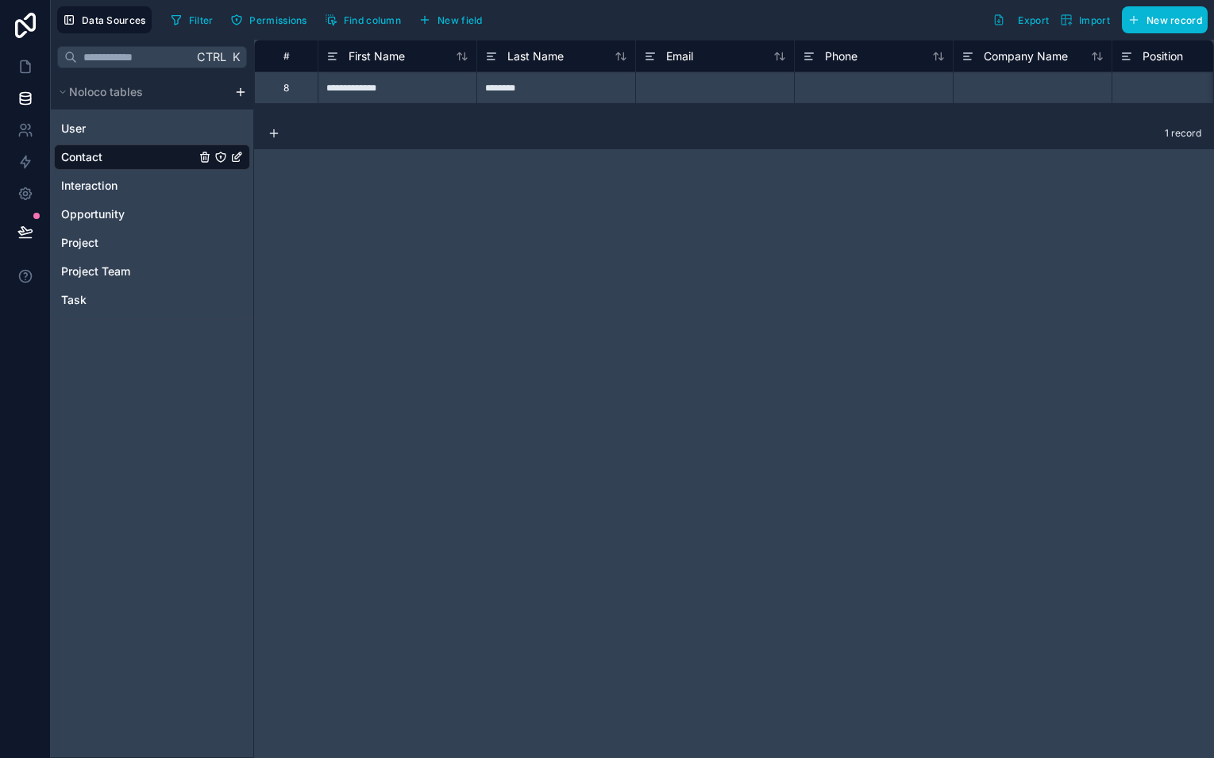 This screenshot has height=758, width=1214. Describe the element at coordinates (1174, 20) in the screenshot. I see `span: New record` at that location.